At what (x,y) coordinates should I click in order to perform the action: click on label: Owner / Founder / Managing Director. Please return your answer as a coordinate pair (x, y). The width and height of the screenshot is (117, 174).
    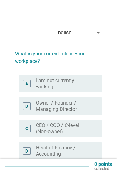
    Looking at the image, I should click on (64, 106).